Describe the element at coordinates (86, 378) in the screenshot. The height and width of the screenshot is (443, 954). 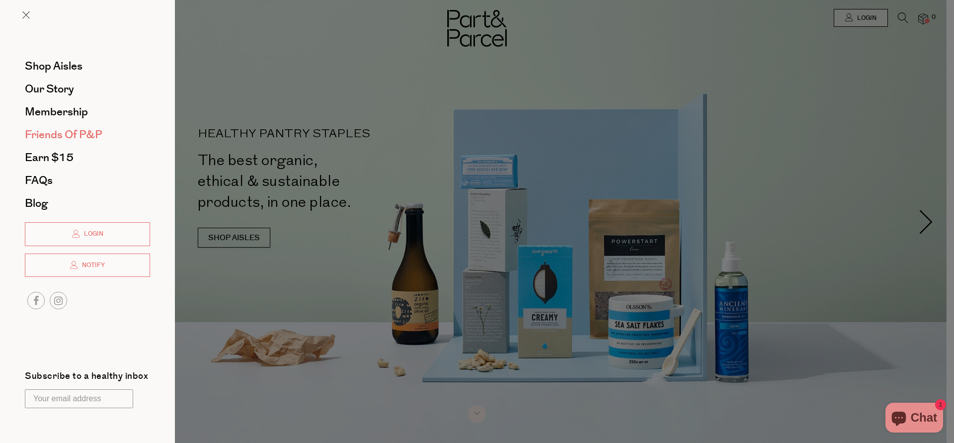
I see `label: Subscribe to a healthy inbox` at that location.